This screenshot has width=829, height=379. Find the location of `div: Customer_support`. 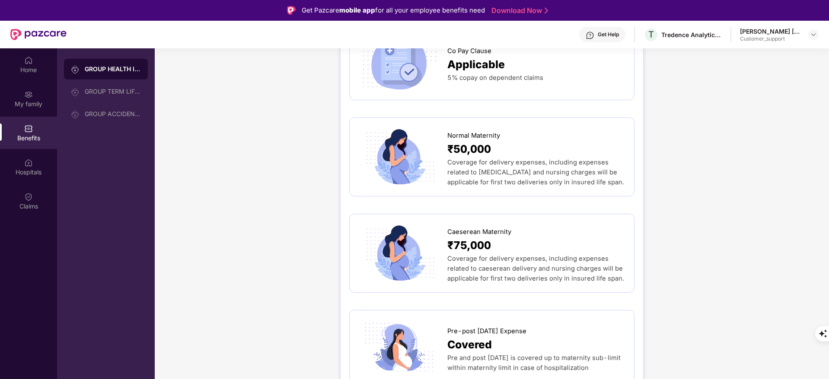

div: Customer_support is located at coordinates (770, 39).